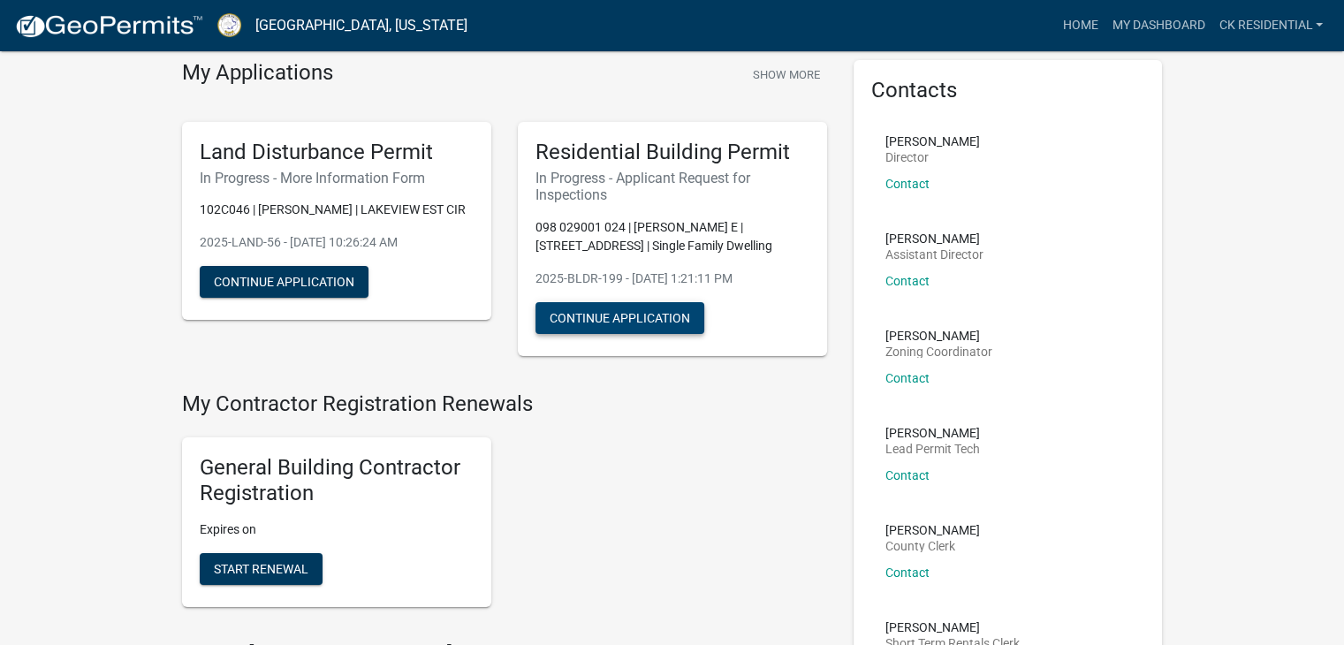  What do you see at coordinates (257, 73) in the screenshot?
I see `h4: My Applications` at bounding box center [257, 73].